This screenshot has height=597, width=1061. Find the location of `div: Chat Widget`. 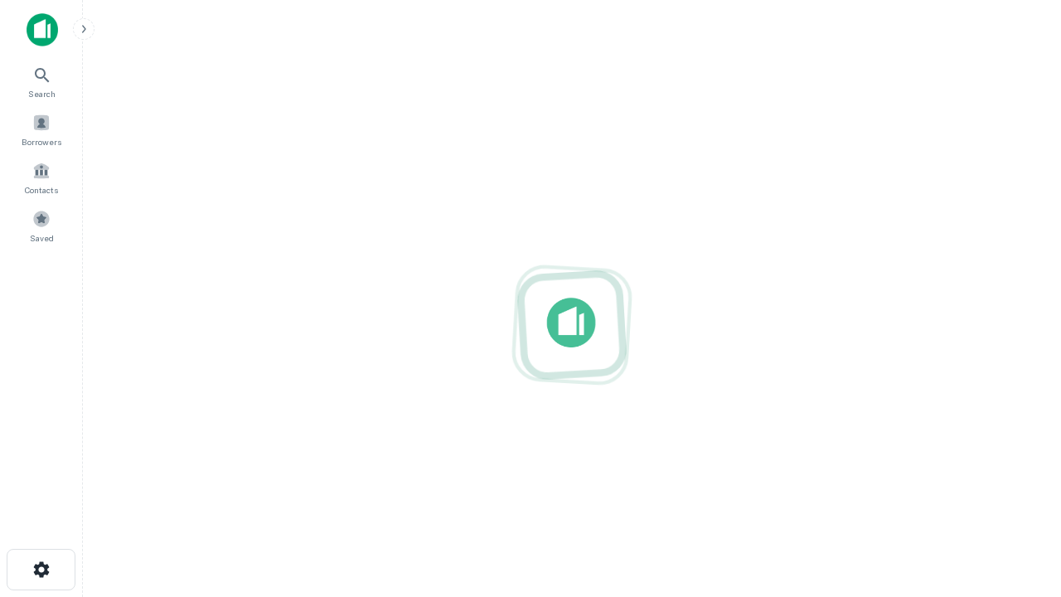

div: Chat Widget is located at coordinates (1019, 451).